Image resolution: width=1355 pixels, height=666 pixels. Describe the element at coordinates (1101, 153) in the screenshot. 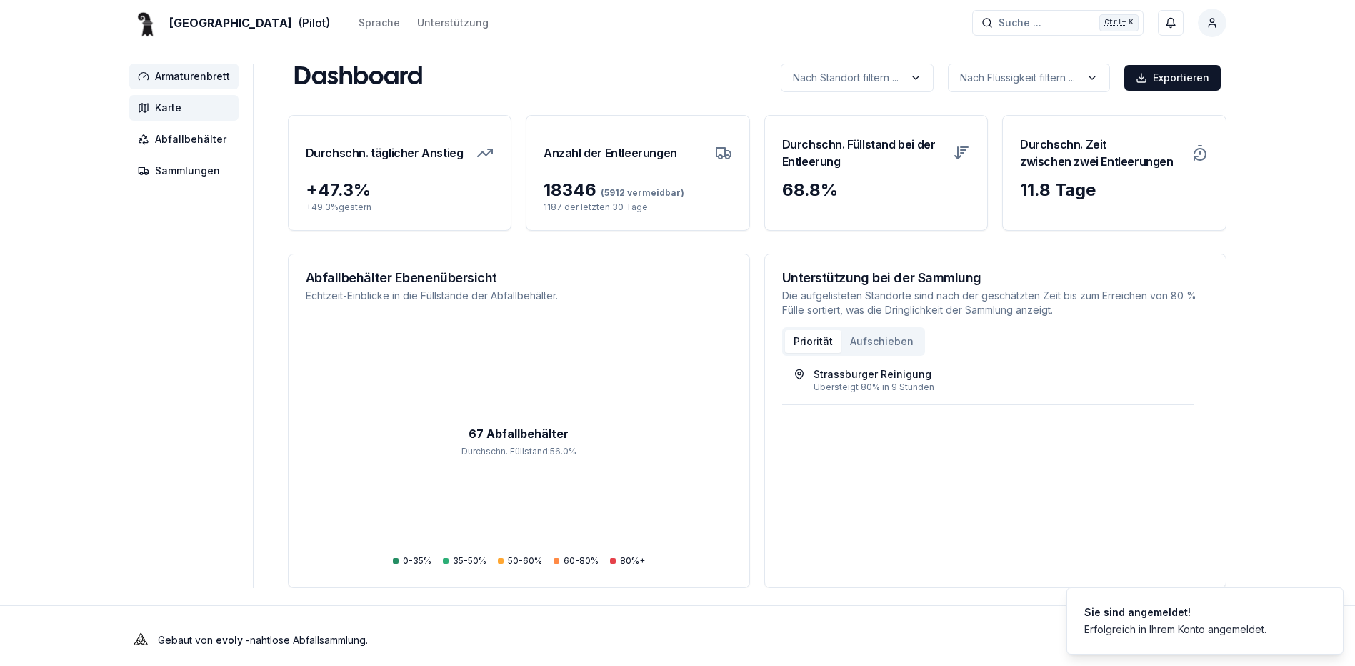

I see `h3: Durchschn. Zeit zwischen zwei Entleerungen` at that location.